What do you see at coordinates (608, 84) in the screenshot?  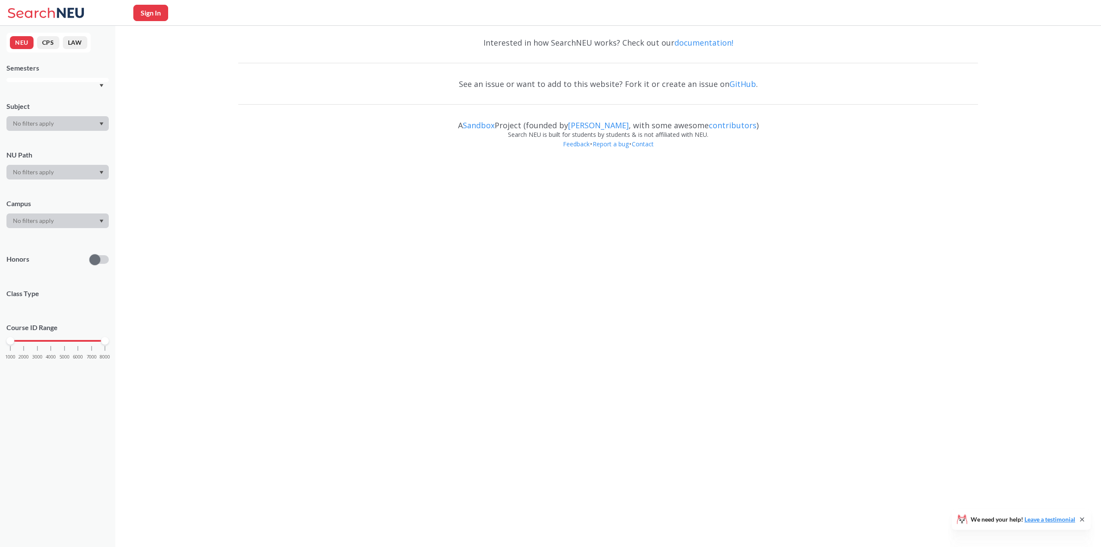 I see `div: See an issue or want to add to this website? Fork it or create an issue on .` at bounding box center [608, 84].